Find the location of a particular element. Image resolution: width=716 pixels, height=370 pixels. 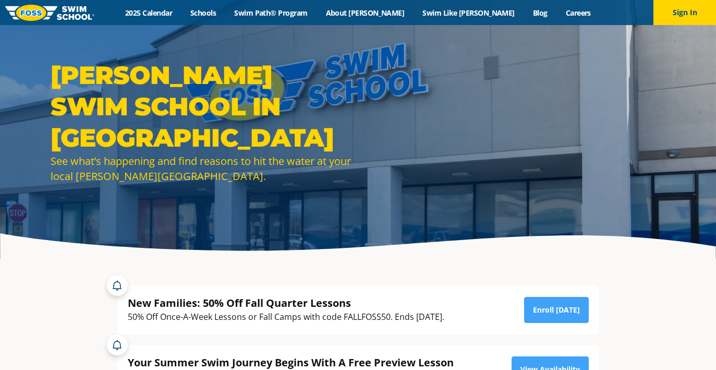

img: FOSS Swim School Logo is located at coordinates (50, 13).